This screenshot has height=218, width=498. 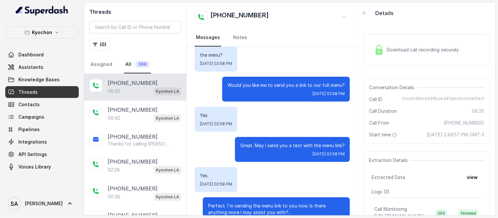 What do you see at coordinates (216, 55) in the screenshot?
I see `p: the menu?` at bounding box center [216, 55].